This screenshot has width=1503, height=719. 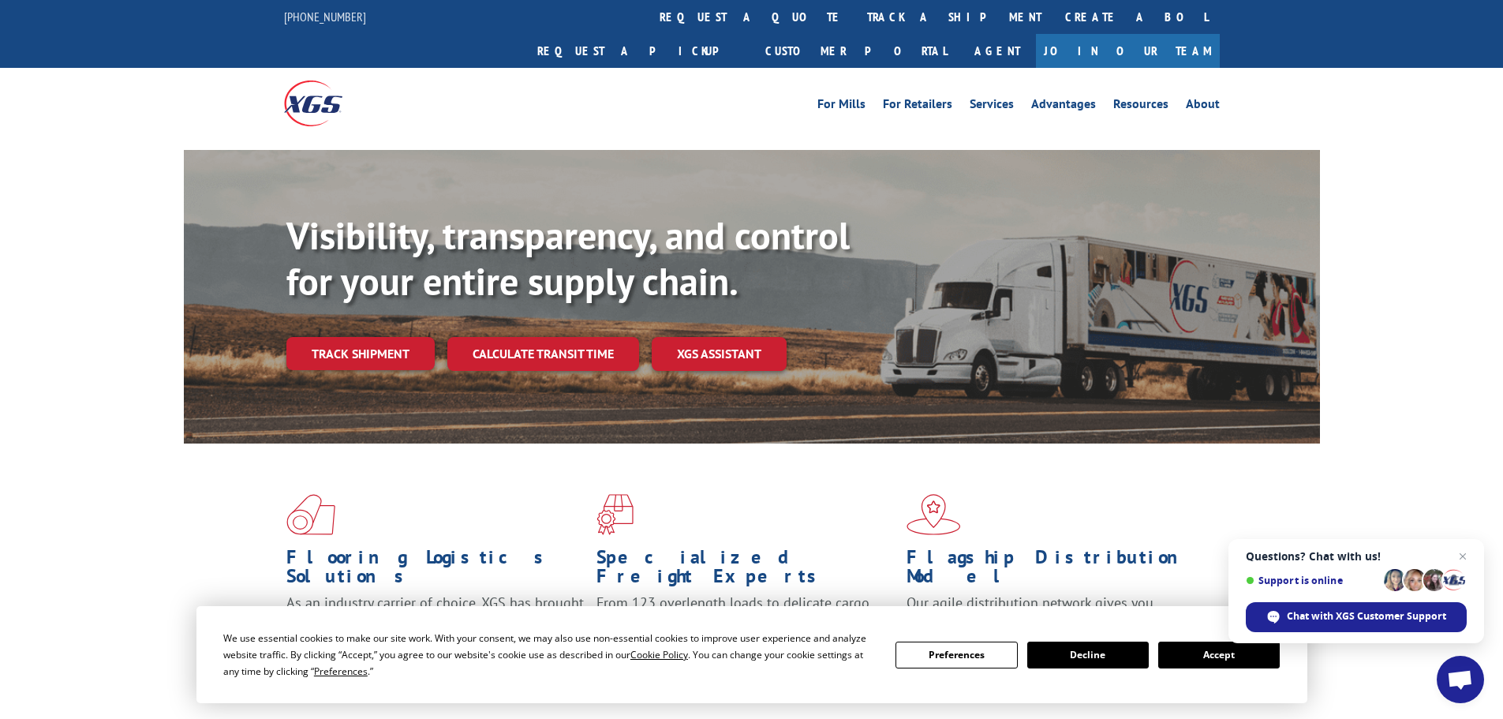 I want to click on a: Resources, so click(x=1141, y=107).